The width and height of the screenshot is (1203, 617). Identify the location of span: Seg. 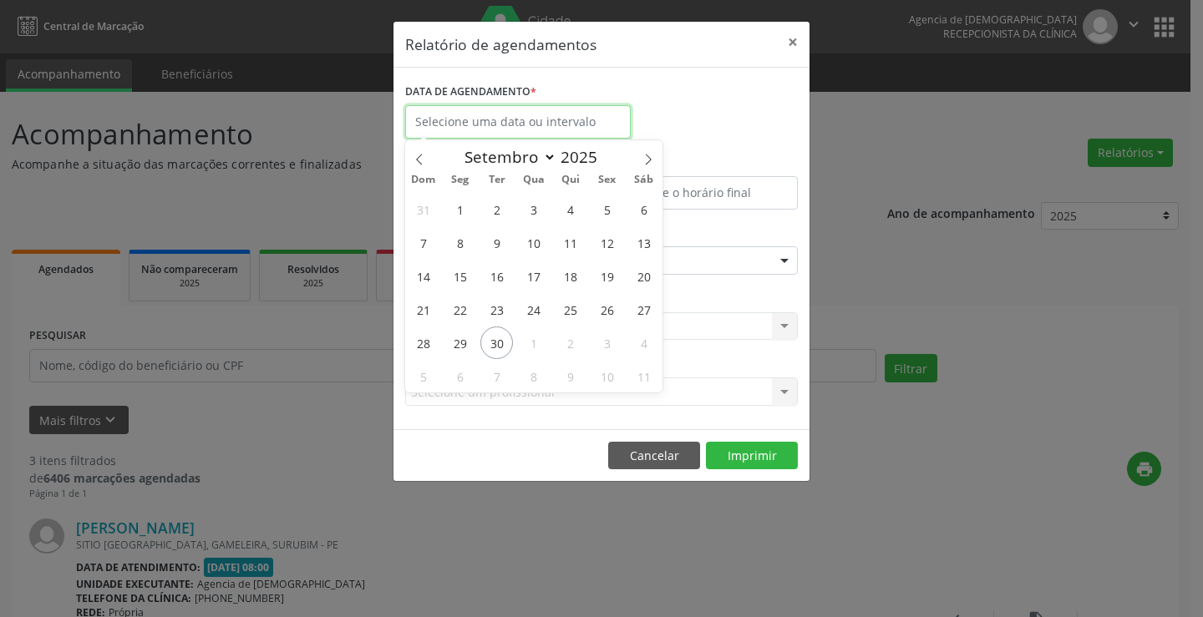
(460, 180).